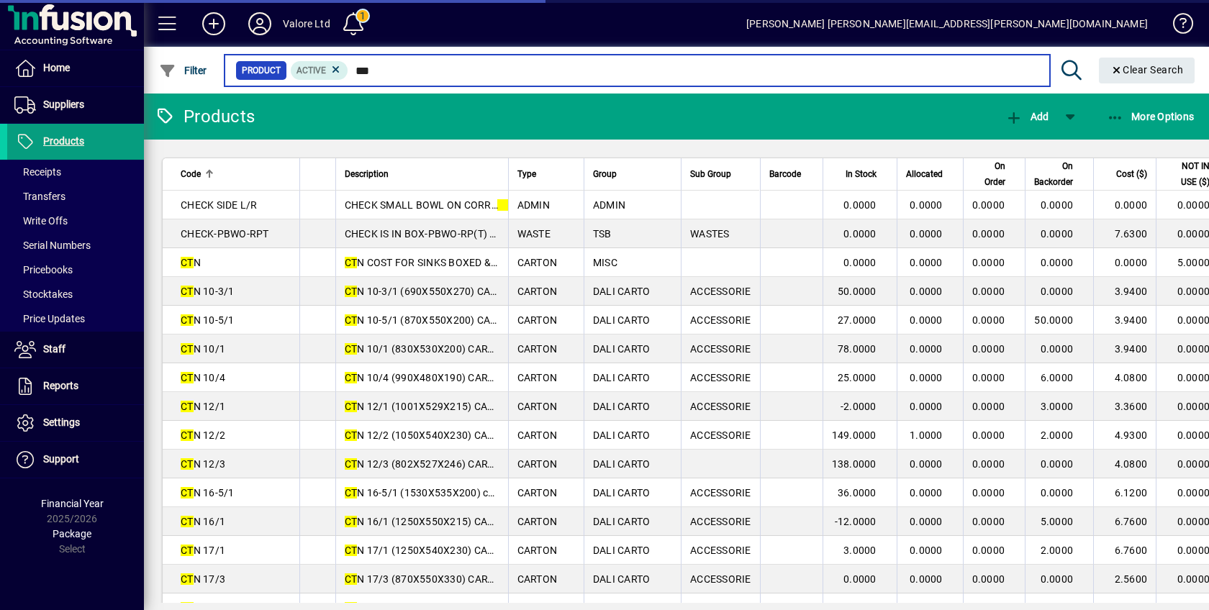 This screenshot has width=1209, height=610. What do you see at coordinates (366, 174) in the screenshot?
I see `span: Description` at bounding box center [366, 174].